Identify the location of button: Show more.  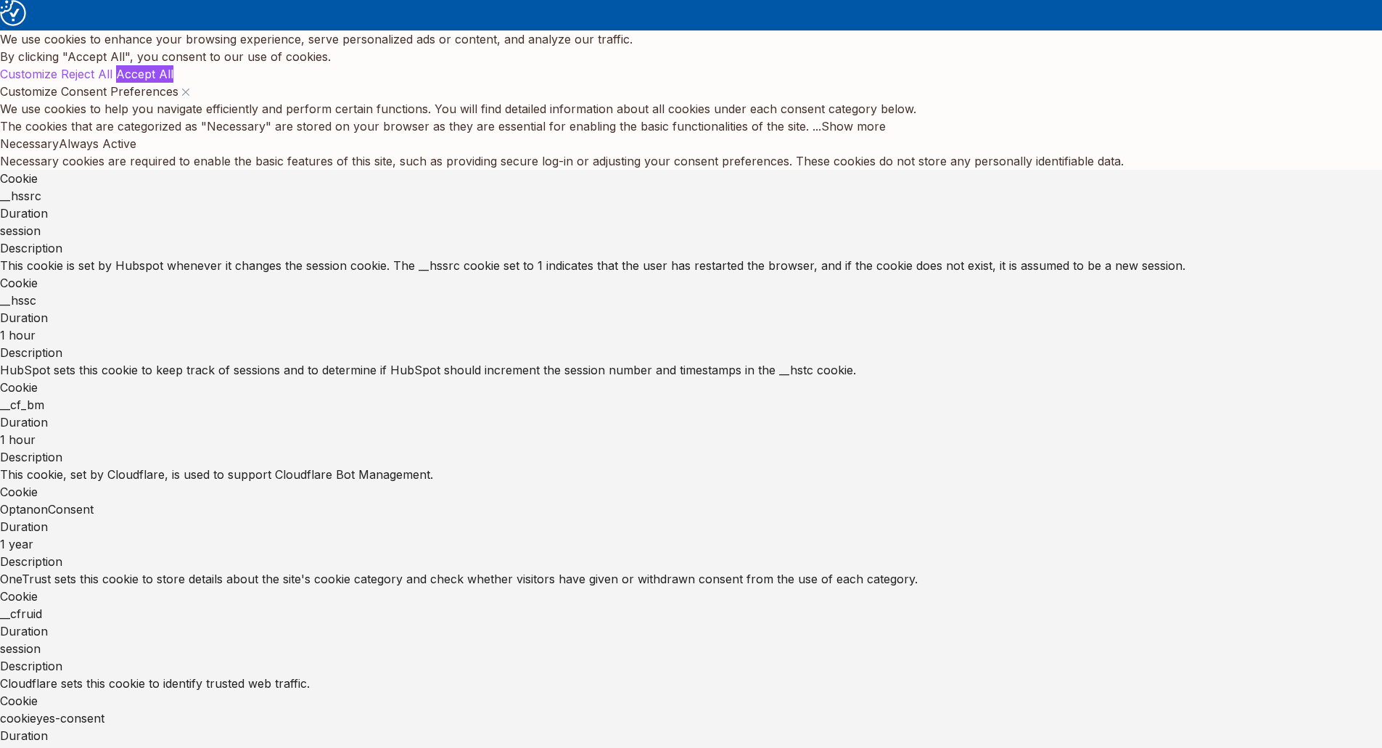
(853, 126).